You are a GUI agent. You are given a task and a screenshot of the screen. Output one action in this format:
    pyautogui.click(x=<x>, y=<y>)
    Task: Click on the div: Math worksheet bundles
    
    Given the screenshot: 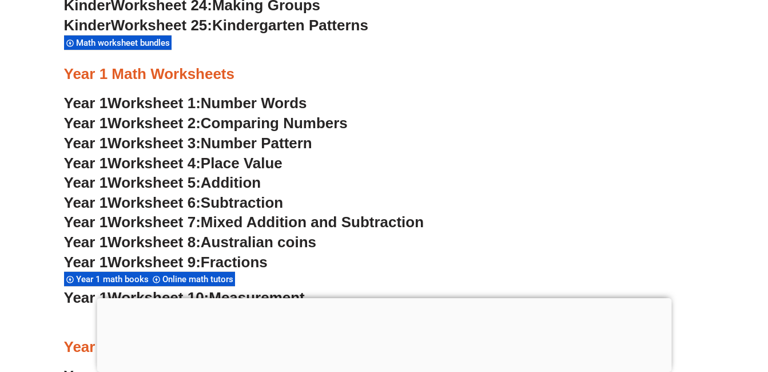 What is the action you would take?
    pyautogui.click(x=118, y=42)
    